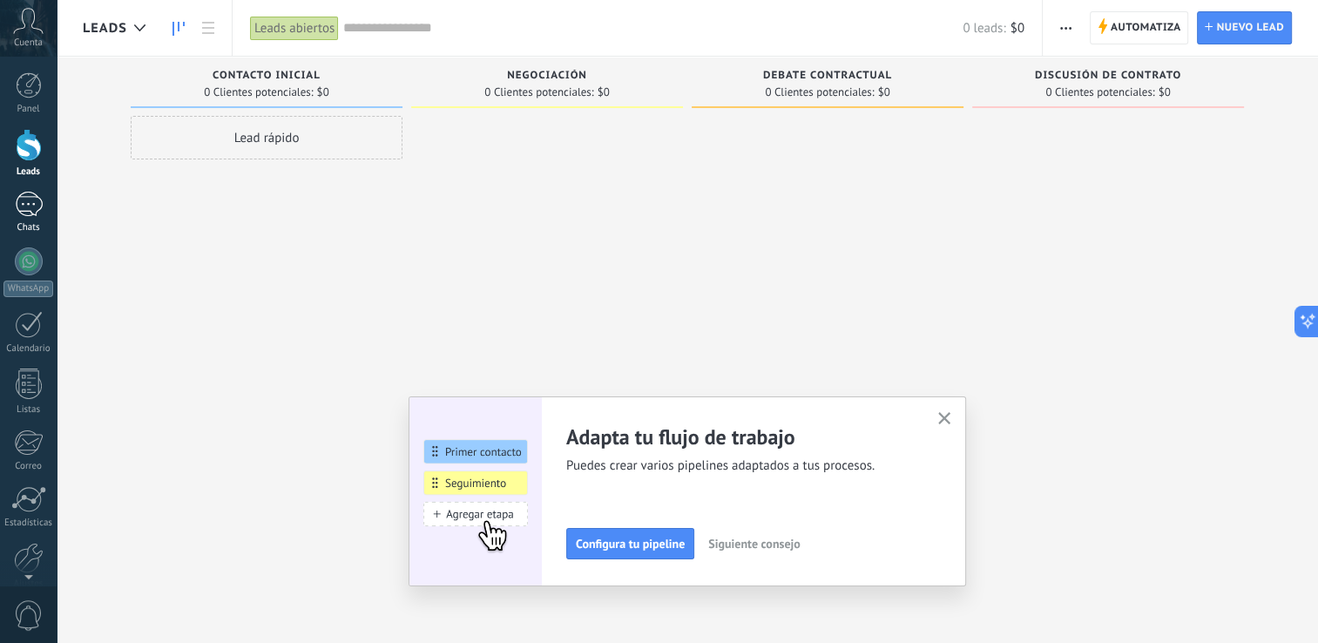 The height and width of the screenshot is (643, 1318). What do you see at coordinates (29, 348) in the screenshot?
I see `div: Calendario` at bounding box center [29, 348].